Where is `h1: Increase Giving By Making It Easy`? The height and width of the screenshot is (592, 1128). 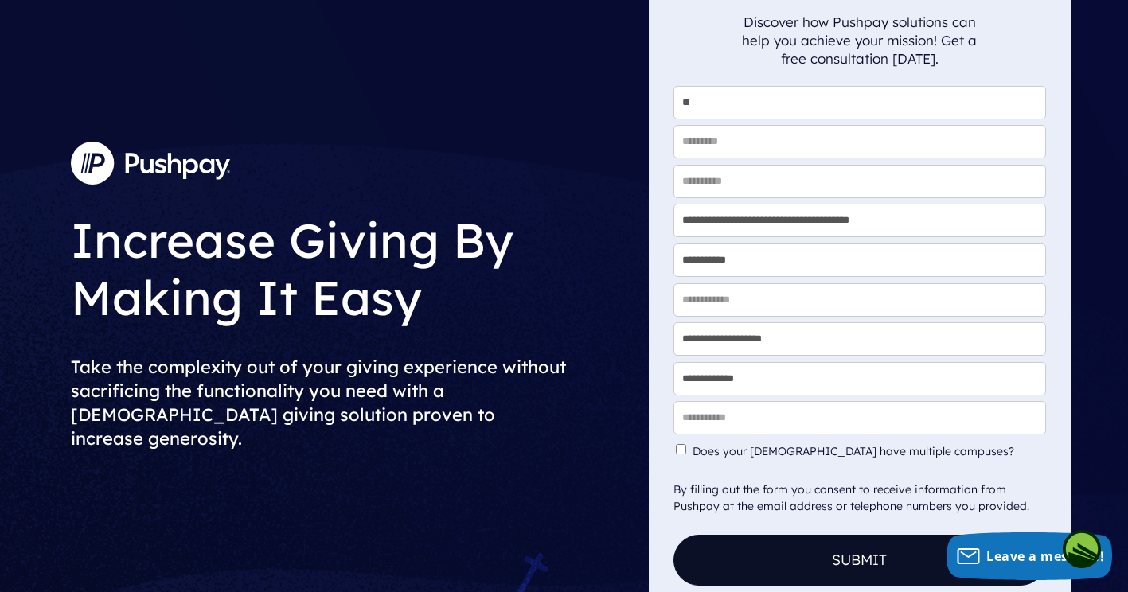 h1: Increase Giving By Making It Easy is located at coordinates (354, 264).